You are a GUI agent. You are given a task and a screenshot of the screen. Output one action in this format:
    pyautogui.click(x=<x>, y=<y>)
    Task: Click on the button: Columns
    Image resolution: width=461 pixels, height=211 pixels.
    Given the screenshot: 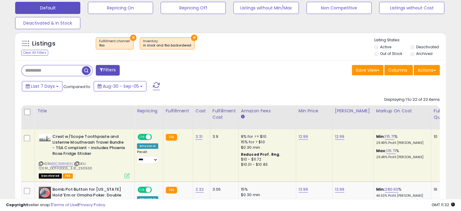 What is the action you would take?
    pyautogui.click(x=399, y=70)
    